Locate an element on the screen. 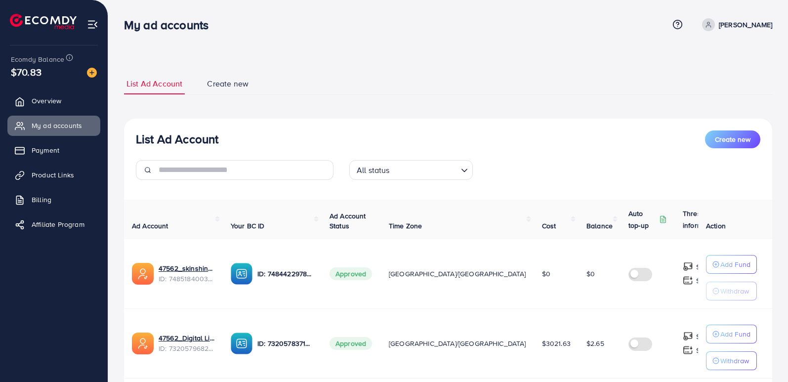 This screenshot has height=382, width=788. span: $3021.63 is located at coordinates (556, 343).